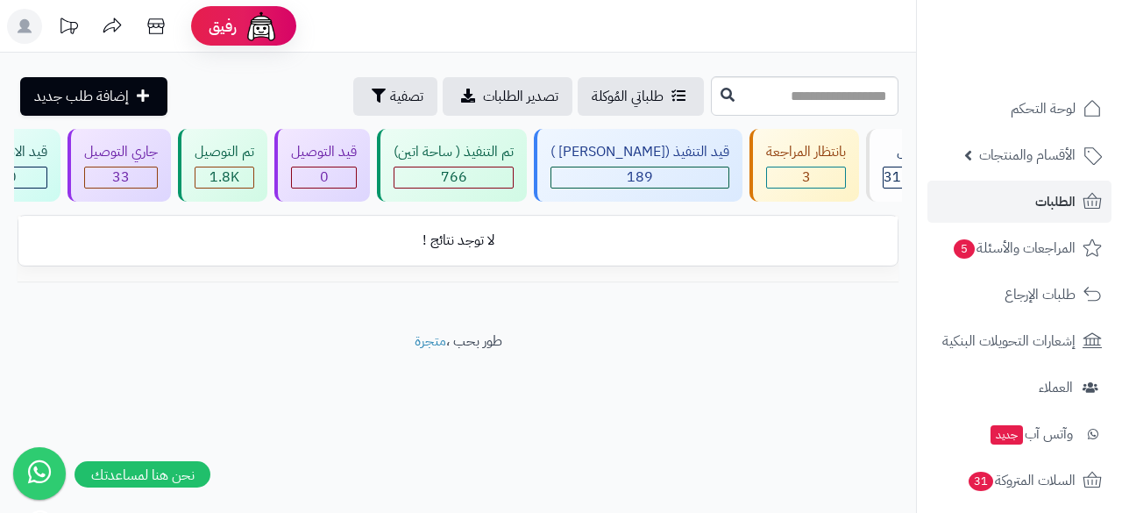 This screenshot has width=1122, height=513. Describe the element at coordinates (806, 152) in the screenshot. I see `div: بانتظار المراجعة` at that location.